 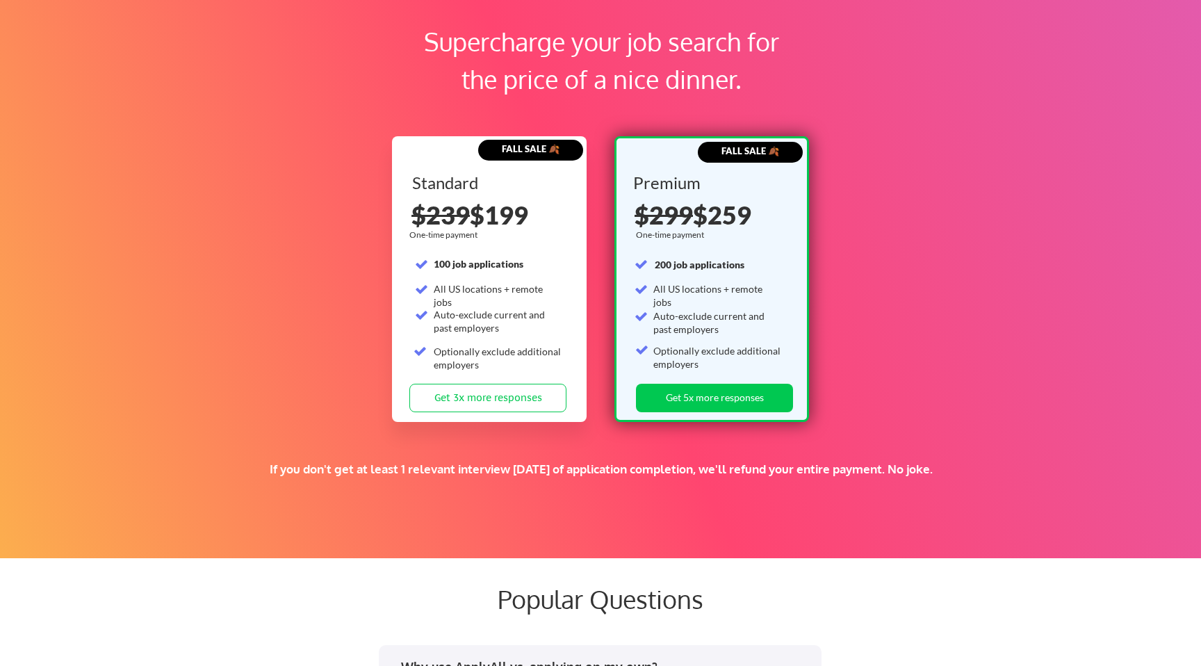 I want to click on div: One-time payment, so click(x=445, y=235).